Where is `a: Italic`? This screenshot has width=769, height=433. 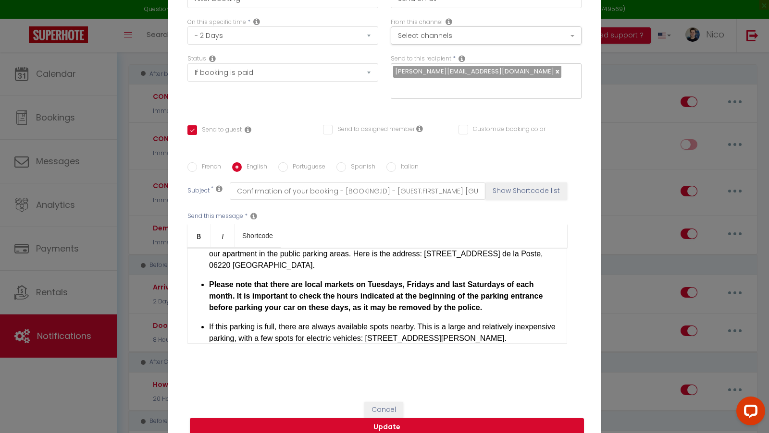
a: Italic is located at coordinates (222, 236).